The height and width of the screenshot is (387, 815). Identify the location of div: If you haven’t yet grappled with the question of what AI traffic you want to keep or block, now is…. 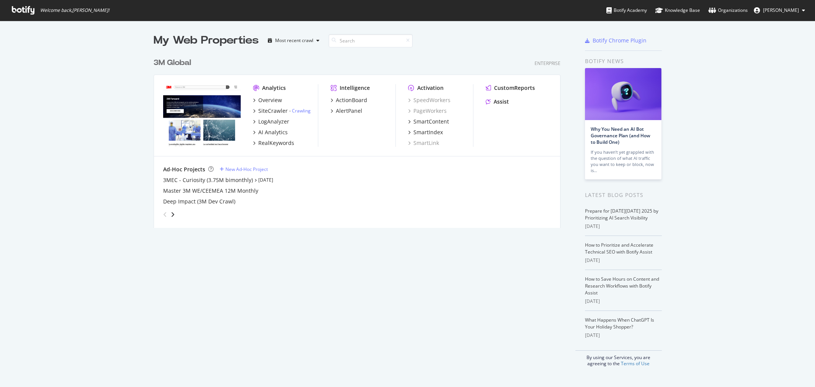
(623, 161).